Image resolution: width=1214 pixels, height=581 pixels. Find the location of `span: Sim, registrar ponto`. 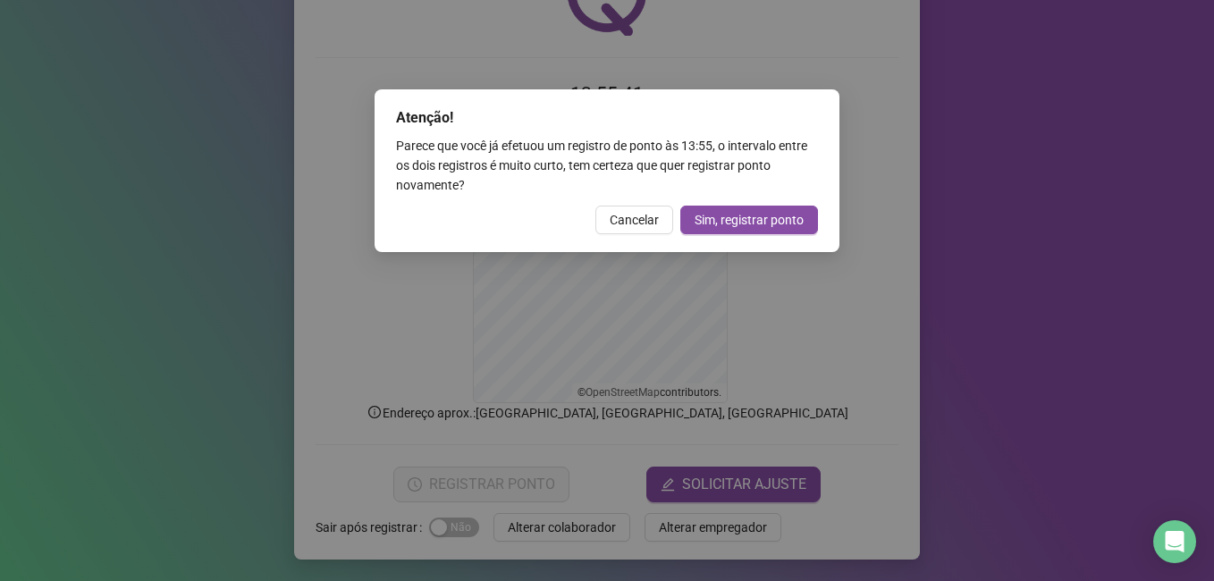

span: Sim, registrar ponto is located at coordinates (749, 220).